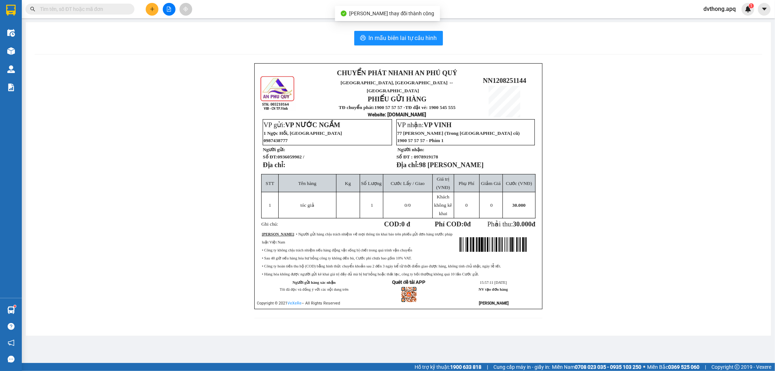 This screenshot has width=775, height=371. I want to click on span: Hỗ trợ kỹ thuật:, so click(448, 367).